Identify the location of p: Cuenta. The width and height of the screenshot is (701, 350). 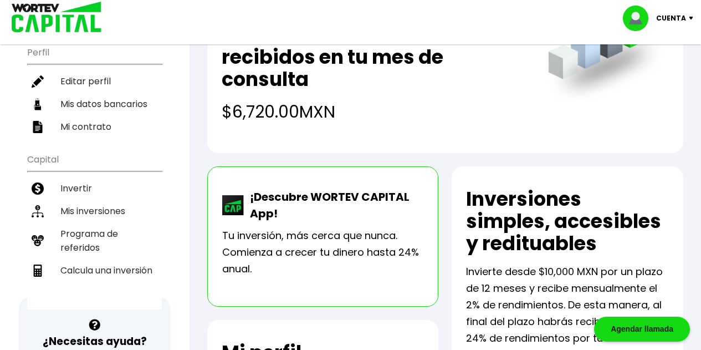
(671, 18).